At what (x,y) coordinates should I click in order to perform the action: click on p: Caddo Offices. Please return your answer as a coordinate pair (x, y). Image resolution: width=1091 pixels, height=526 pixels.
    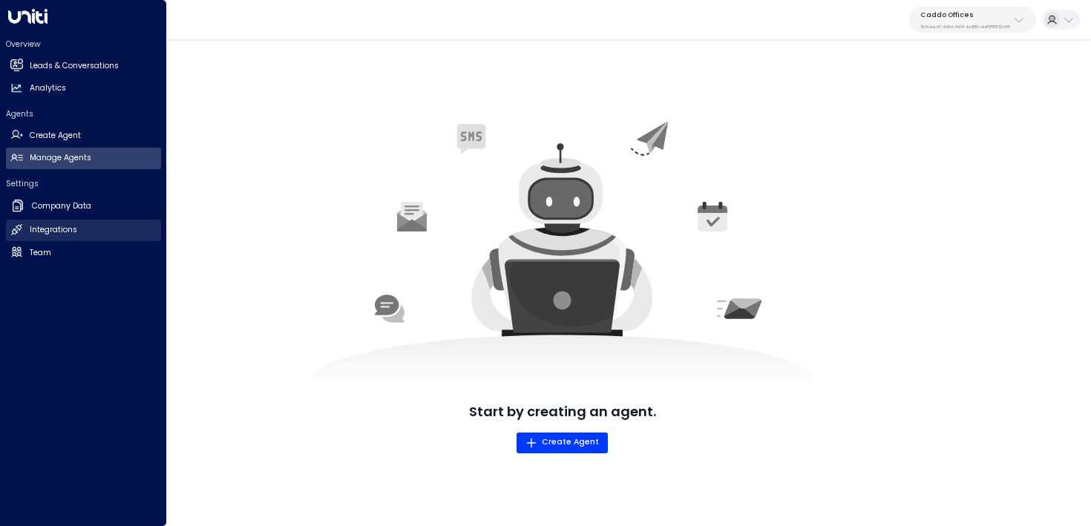
    Looking at the image, I should click on (965, 15).